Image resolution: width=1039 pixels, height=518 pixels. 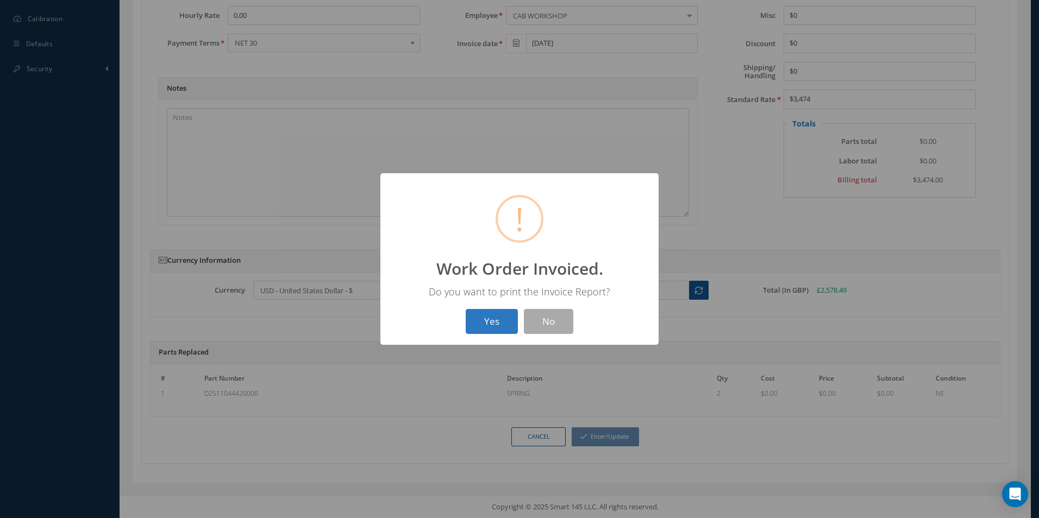 I want to click on button: Yes, so click(x=492, y=322).